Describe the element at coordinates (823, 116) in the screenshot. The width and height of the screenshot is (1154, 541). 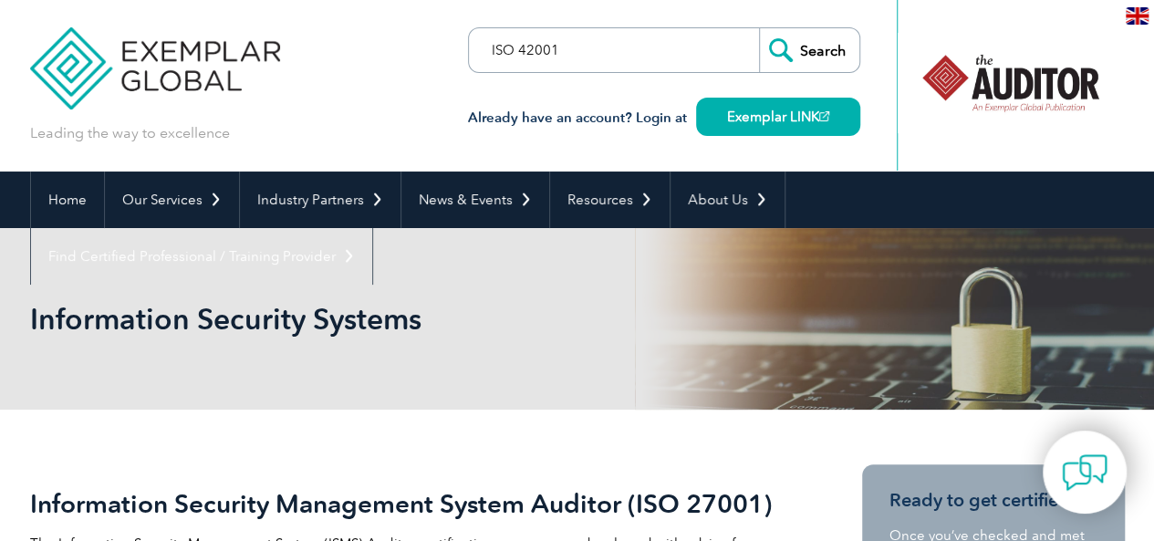
I see `img: open_square.png` at that location.